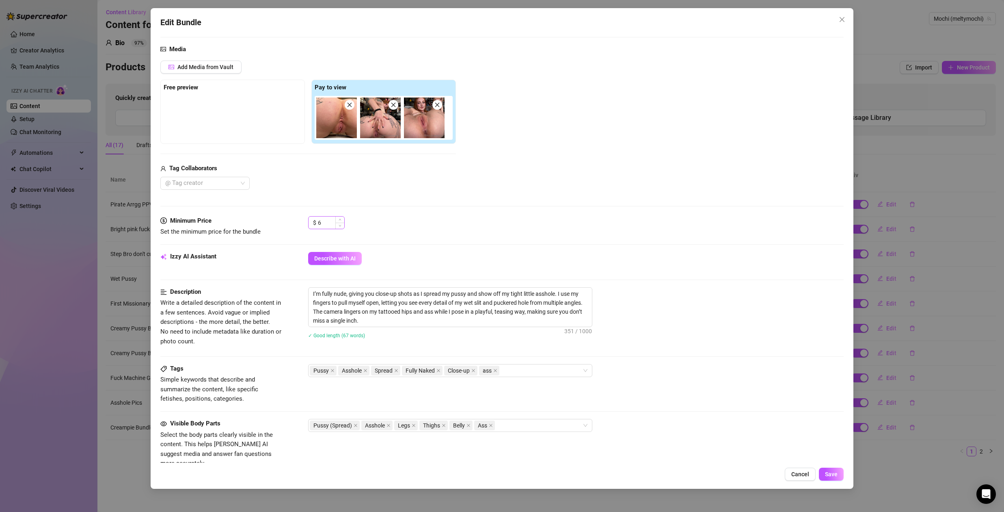  I want to click on button: Add Media from Vault, so click(201, 67).